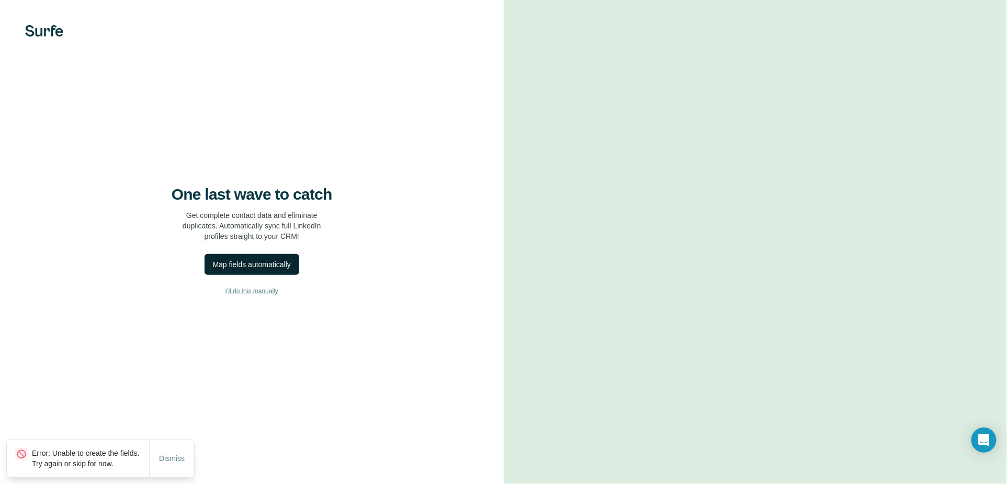  I want to click on p: Error: Unable to create the fields. Try again or skip for now., so click(91, 459).